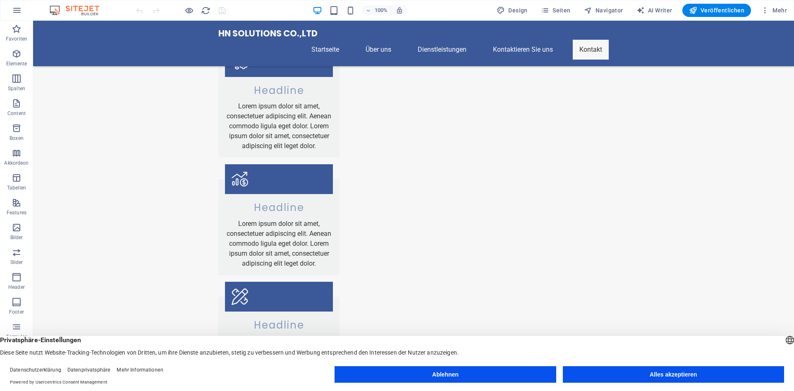  Describe the element at coordinates (603, 10) in the screenshot. I see `span: Navigator` at that location.